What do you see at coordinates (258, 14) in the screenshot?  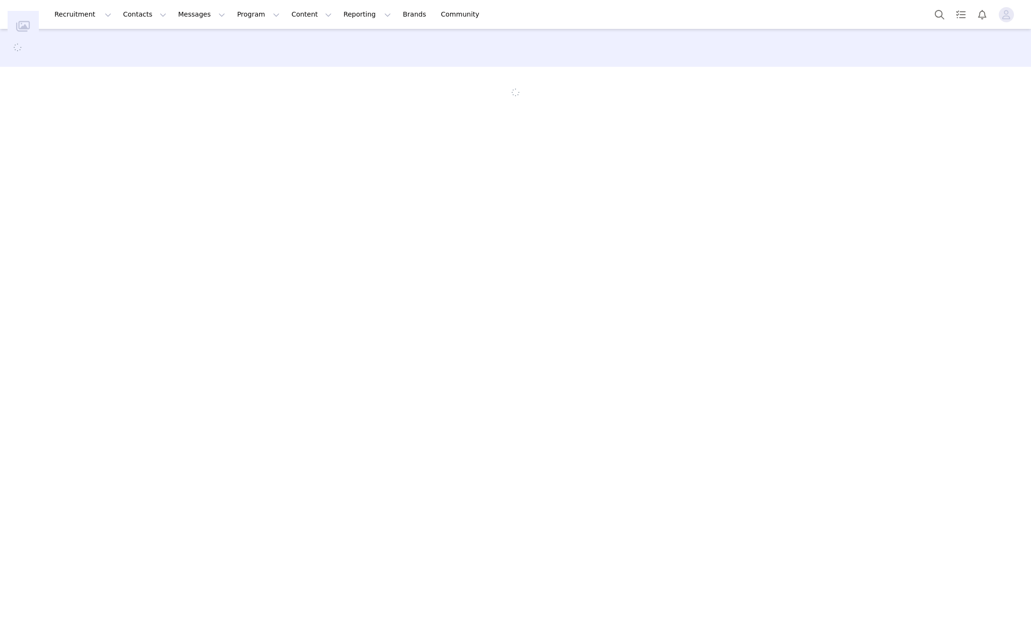 I see `button: Program` at bounding box center [258, 14].